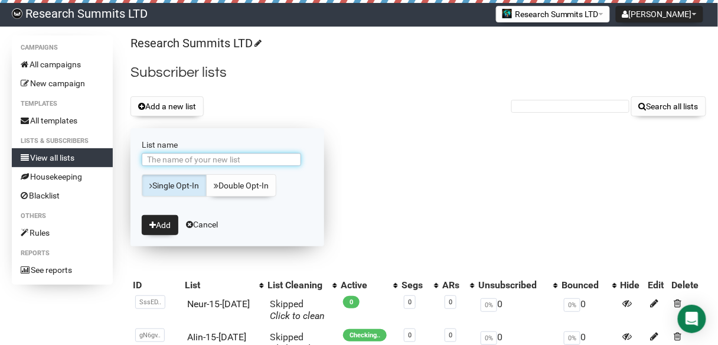  I want to click on img: 2.jpg, so click(507, 14).